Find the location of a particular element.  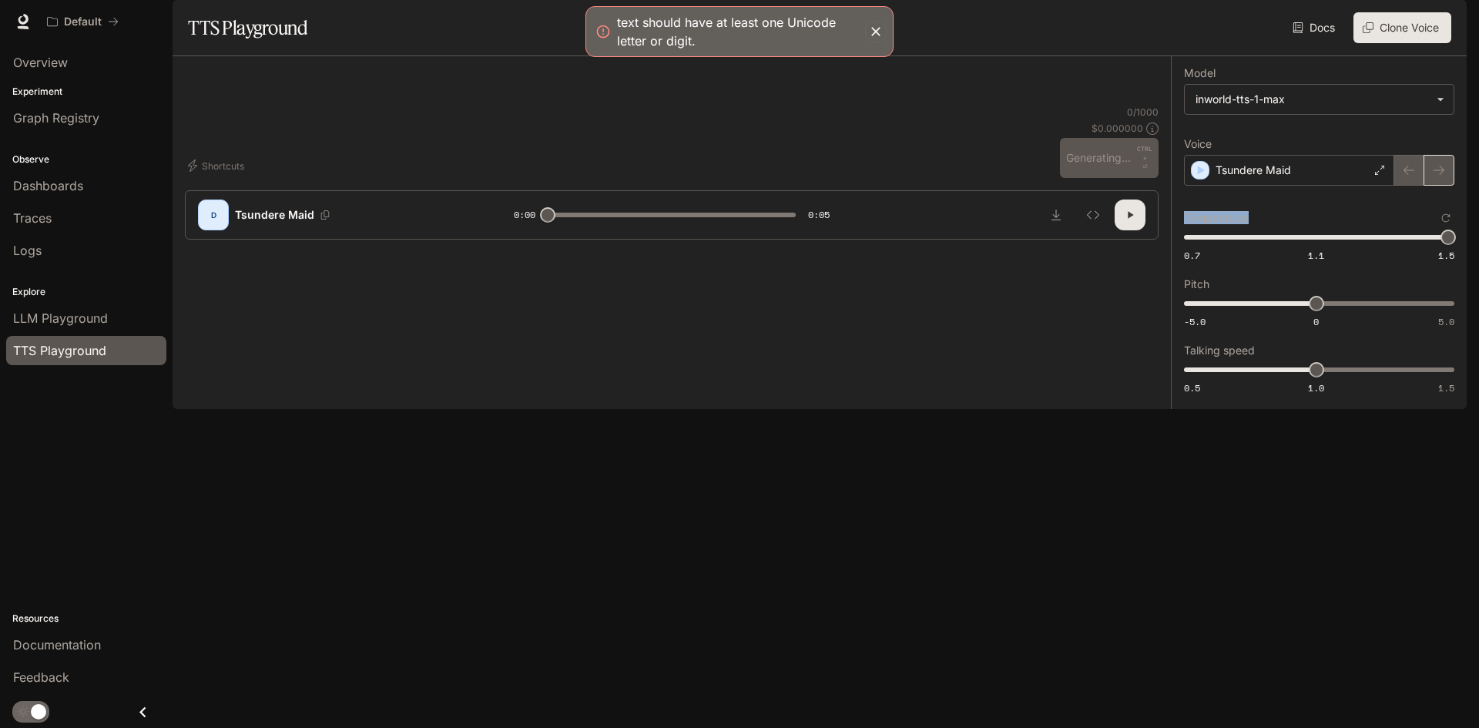

button: Clone Voice is located at coordinates (1402, 28).